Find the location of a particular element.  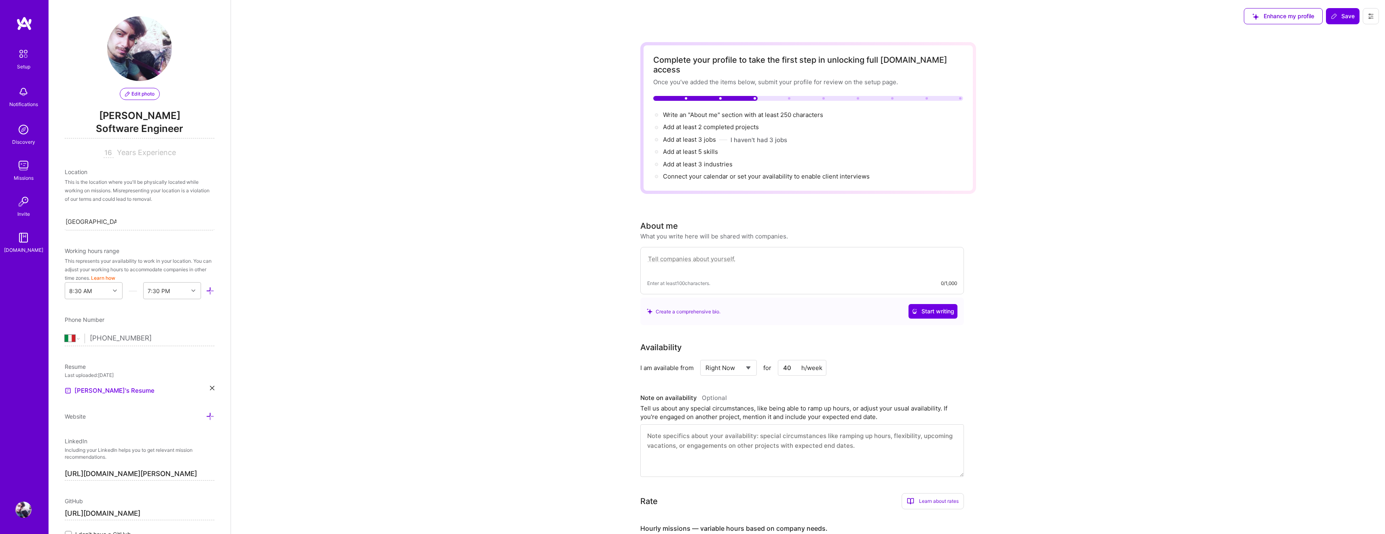

div: This is the location where you'll be physically located while working on missions. Misrepresentin... is located at coordinates (140, 190).